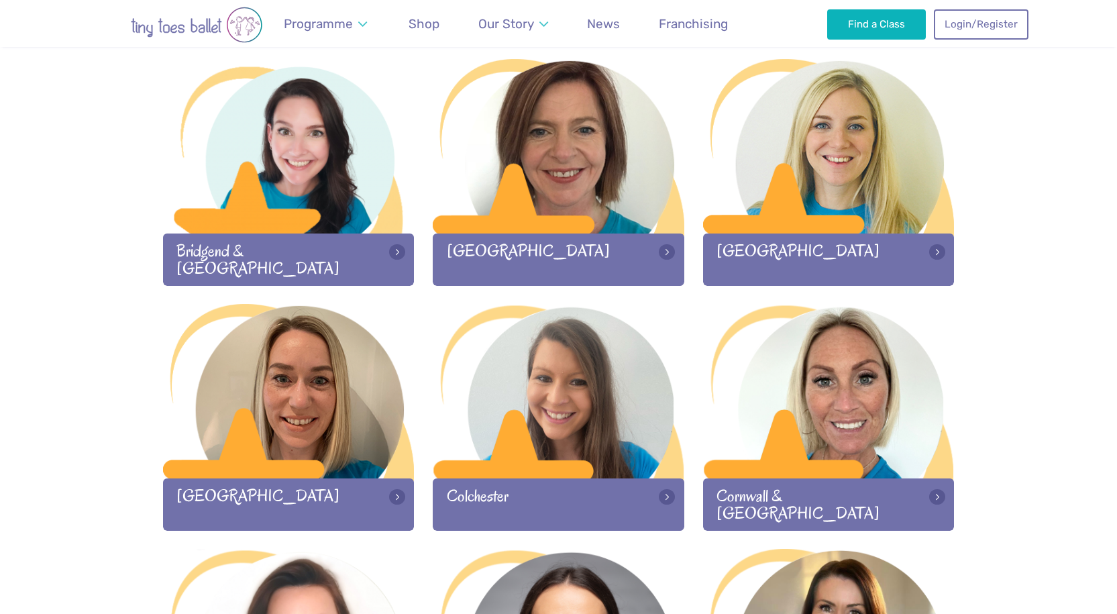  What do you see at coordinates (694, 23) in the screenshot?
I see `a: Franchising` at bounding box center [694, 23].